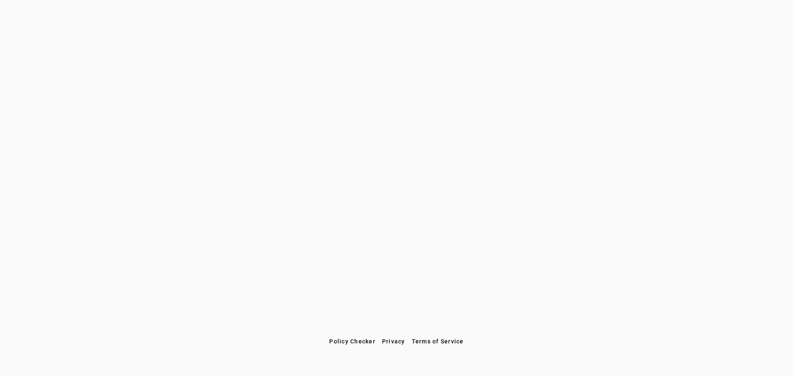  I want to click on span: Terms of Service, so click(438, 342).